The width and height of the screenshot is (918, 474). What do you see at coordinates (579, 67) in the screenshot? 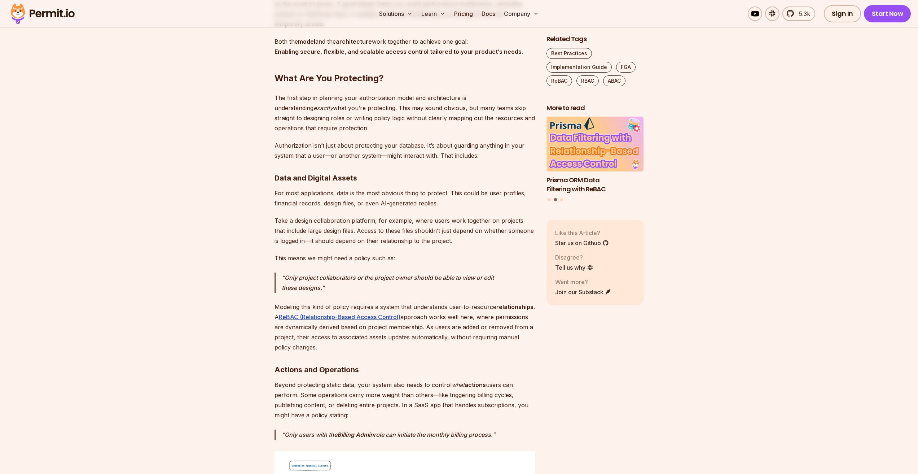
I see `a: Implementation Guide` at bounding box center [579, 67].